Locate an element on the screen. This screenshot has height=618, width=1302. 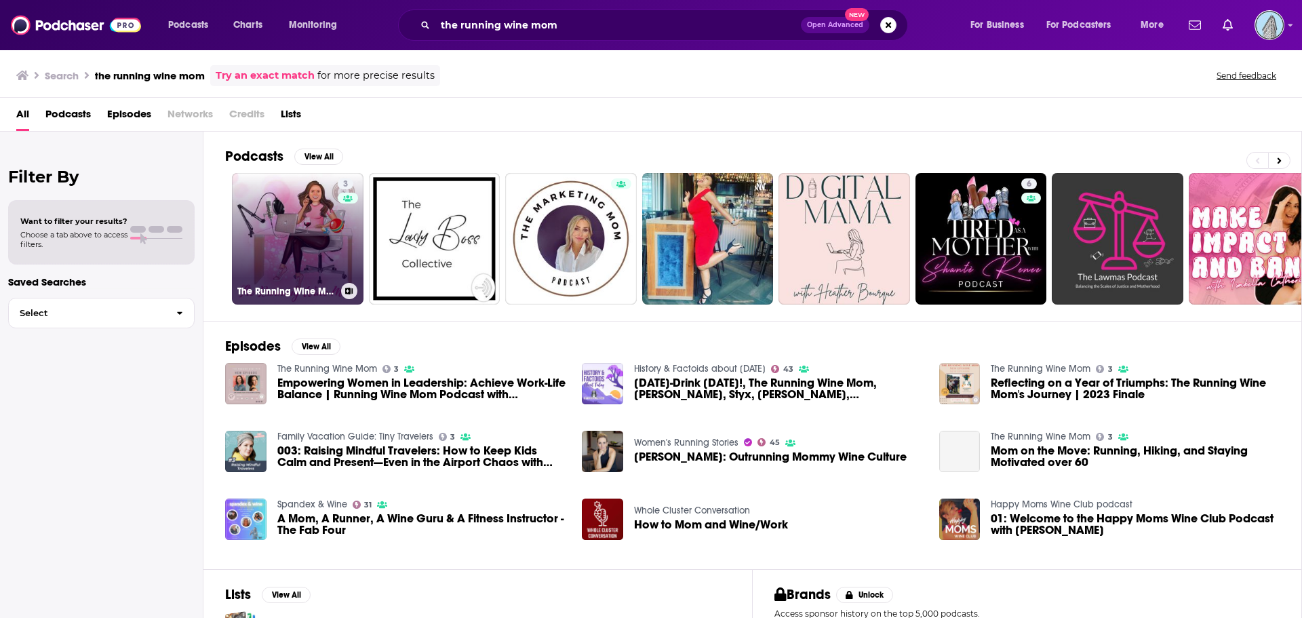
img: 003: Raising Mindful Travelers: How to Keep Kids Calm and Present—Even in the Airport Chaos with ... is located at coordinates (245, 451).